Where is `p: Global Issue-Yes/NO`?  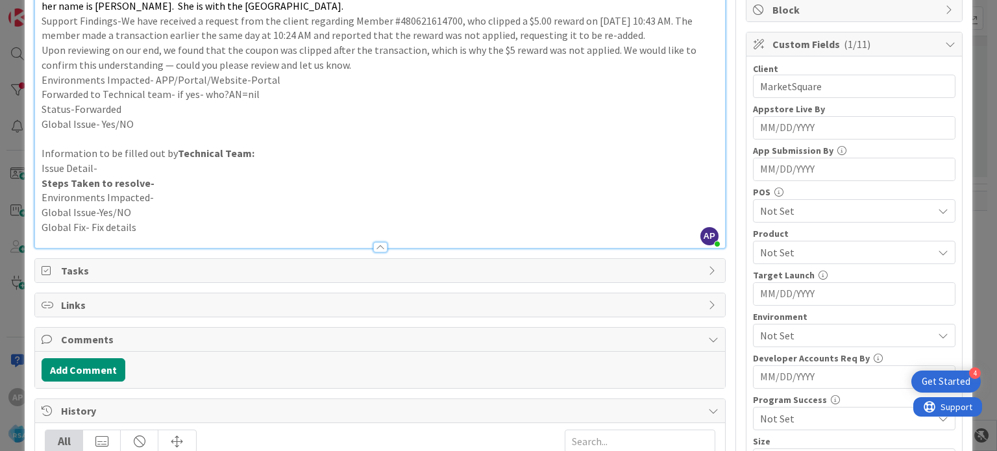 p: Global Issue-Yes/NO is located at coordinates (380, 212).